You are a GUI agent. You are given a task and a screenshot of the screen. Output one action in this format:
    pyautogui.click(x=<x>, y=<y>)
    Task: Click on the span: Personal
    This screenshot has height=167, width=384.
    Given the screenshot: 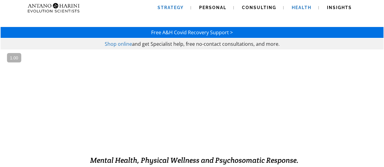 What is the action you would take?
    pyautogui.click(x=213, y=8)
    